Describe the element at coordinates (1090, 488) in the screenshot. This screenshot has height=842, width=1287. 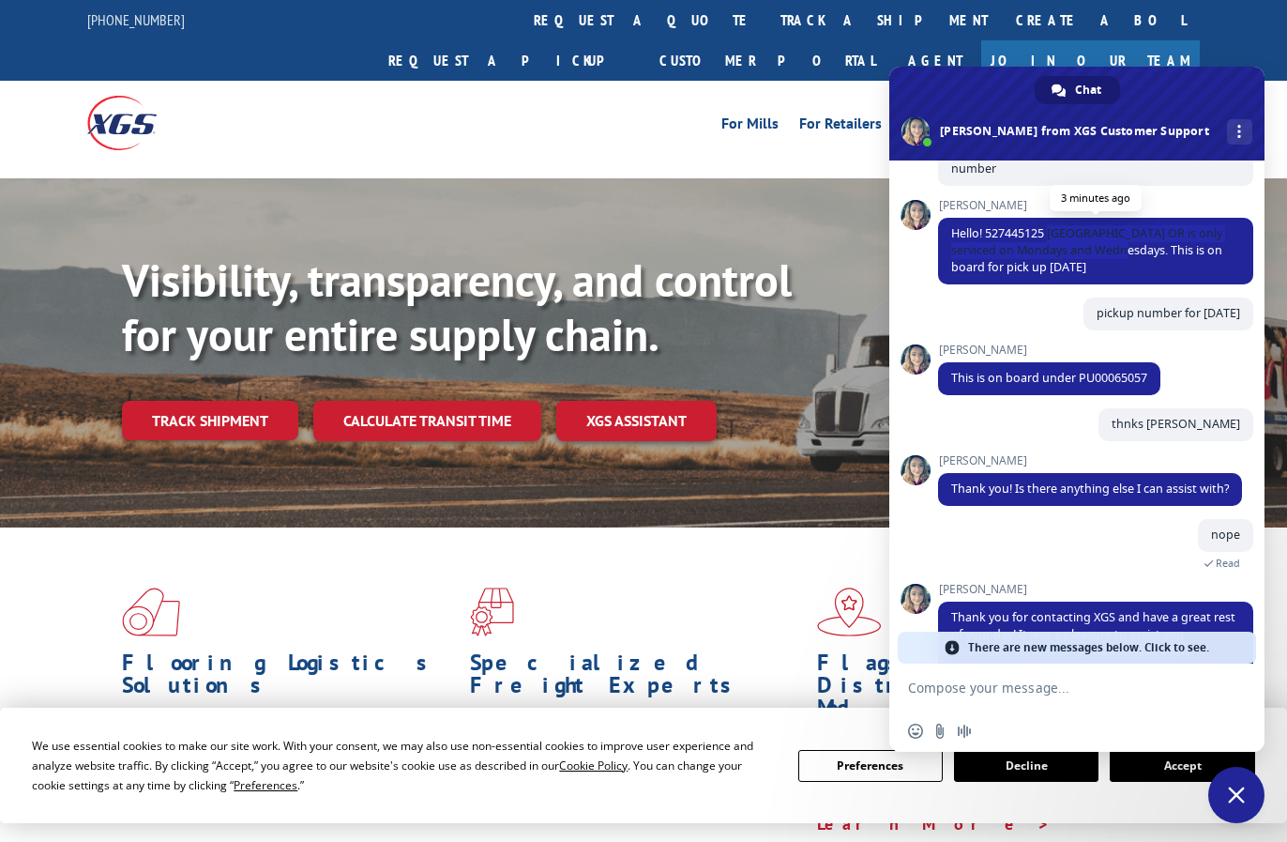
I see `span: Thank you! Is there anything else I can assist with?` at that location.